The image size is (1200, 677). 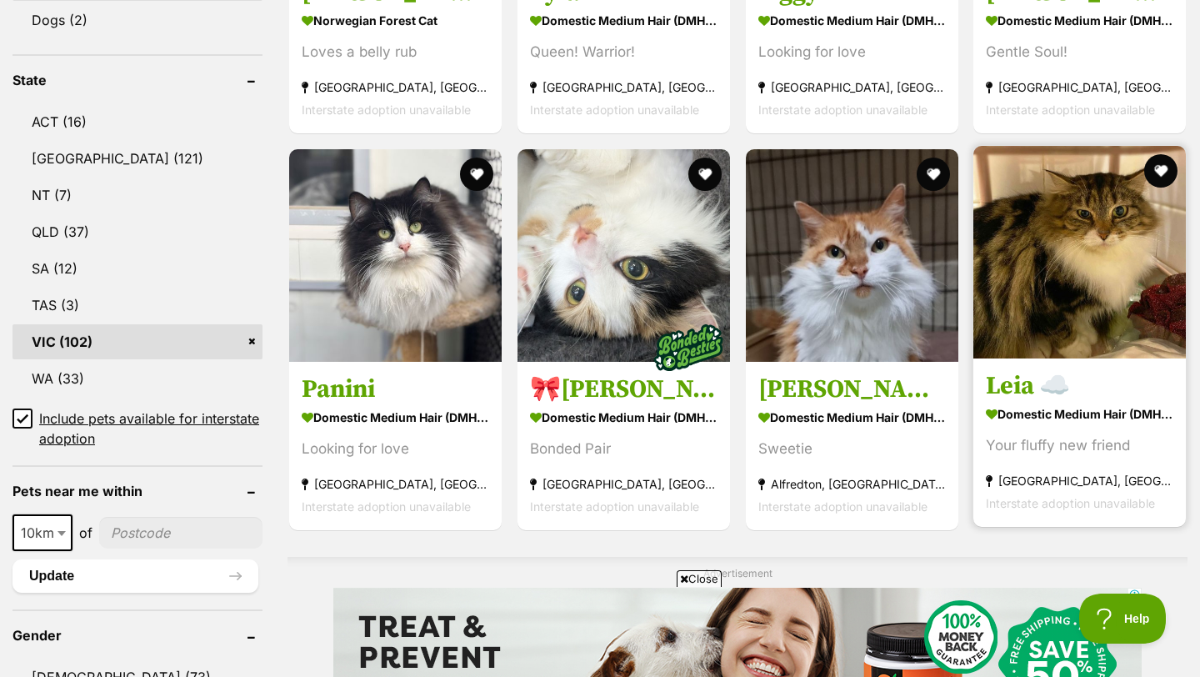 What do you see at coordinates (689, 348) in the screenshot?
I see `img: bonded besties` at bounding box center [689, 348].